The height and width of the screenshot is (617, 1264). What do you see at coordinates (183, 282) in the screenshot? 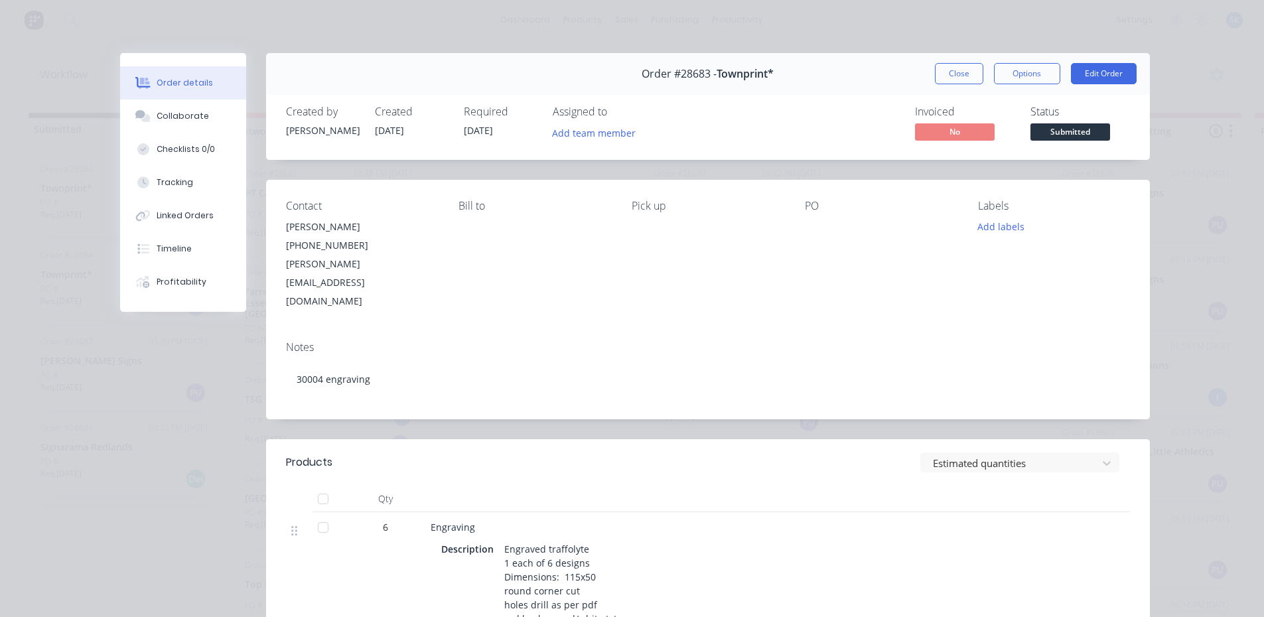
I see `button: Profitability` at bounding box center [183, 282].